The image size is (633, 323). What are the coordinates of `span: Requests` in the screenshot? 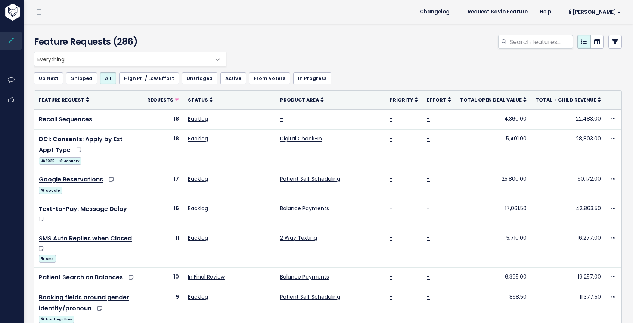 It's located at (160, 100).